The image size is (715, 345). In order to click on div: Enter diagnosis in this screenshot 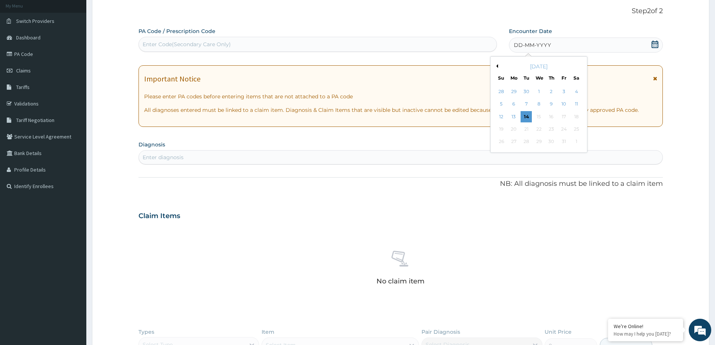, I will do `click(163, 157)`.